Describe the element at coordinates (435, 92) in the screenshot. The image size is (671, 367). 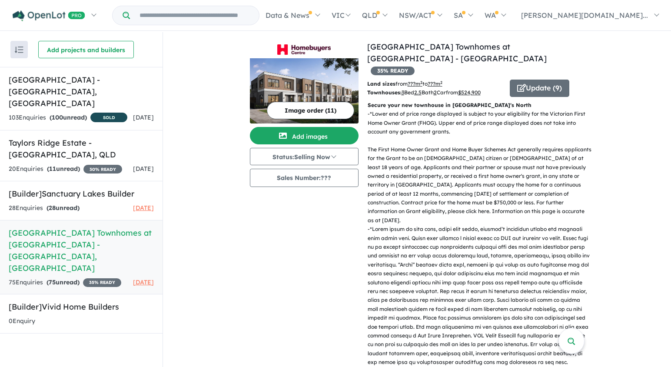
I see `u: 2` at that location.